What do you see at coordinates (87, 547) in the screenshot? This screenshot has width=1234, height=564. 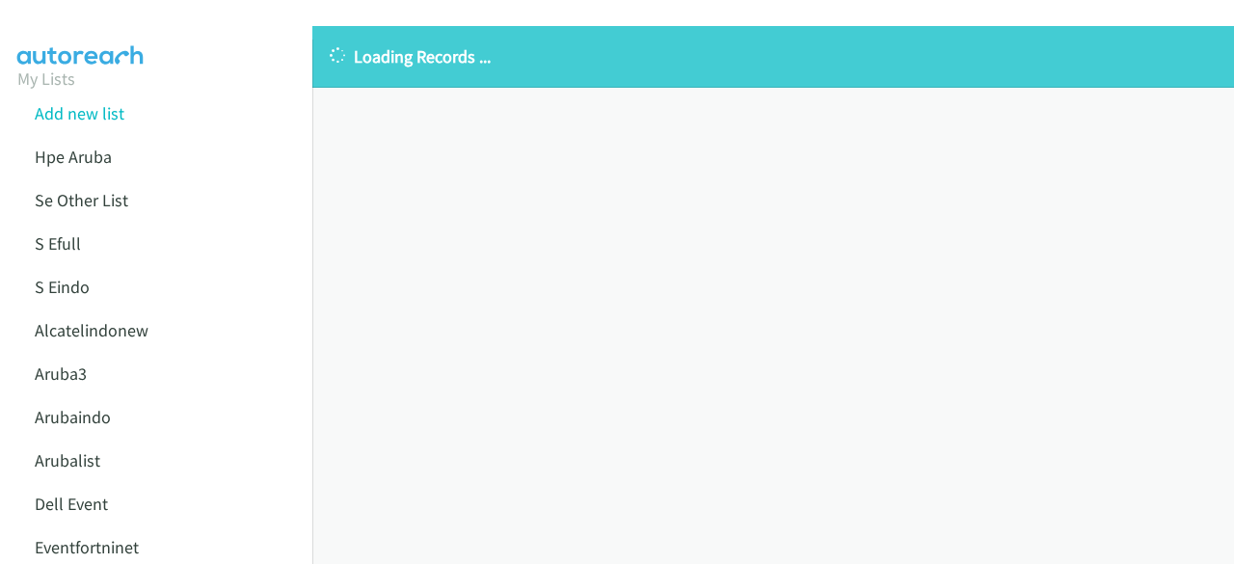 I see `a: Eventfortninet` at bounding box center [87, 547].